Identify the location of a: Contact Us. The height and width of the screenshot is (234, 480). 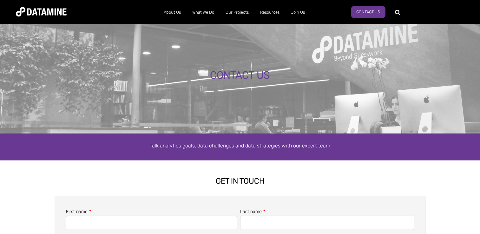
(368, 12).